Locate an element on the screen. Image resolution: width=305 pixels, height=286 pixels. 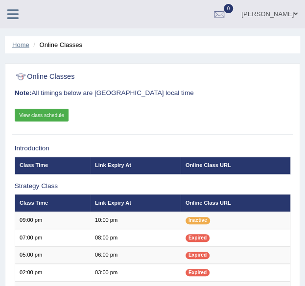
td: 05:00 pm is located at coordinates (52, 255).